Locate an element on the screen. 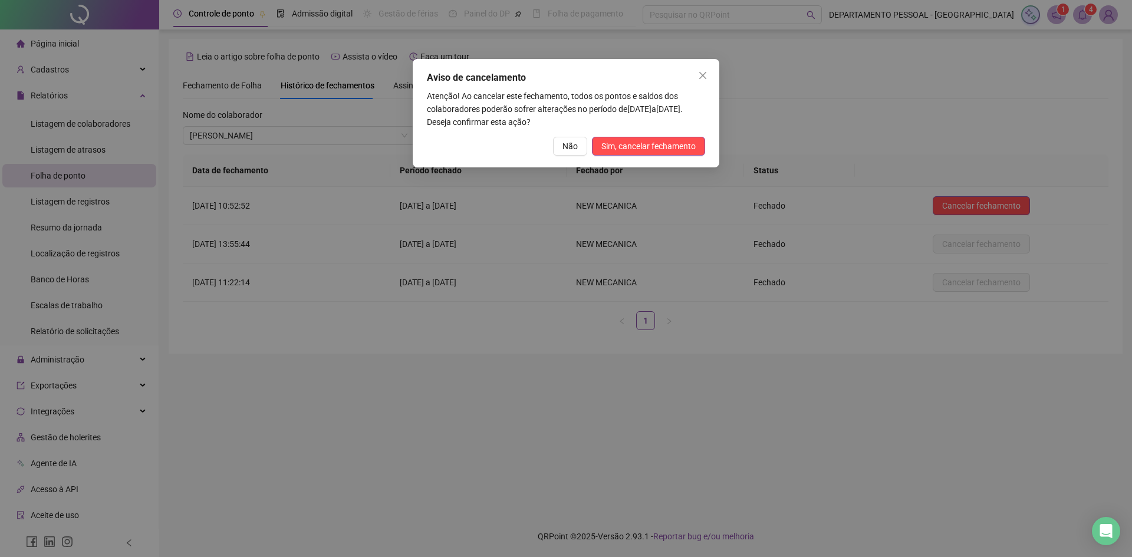 This screenshot has width=1132, height=557. div: Open Intercom Messenger is located at coordinates (1106, 531).